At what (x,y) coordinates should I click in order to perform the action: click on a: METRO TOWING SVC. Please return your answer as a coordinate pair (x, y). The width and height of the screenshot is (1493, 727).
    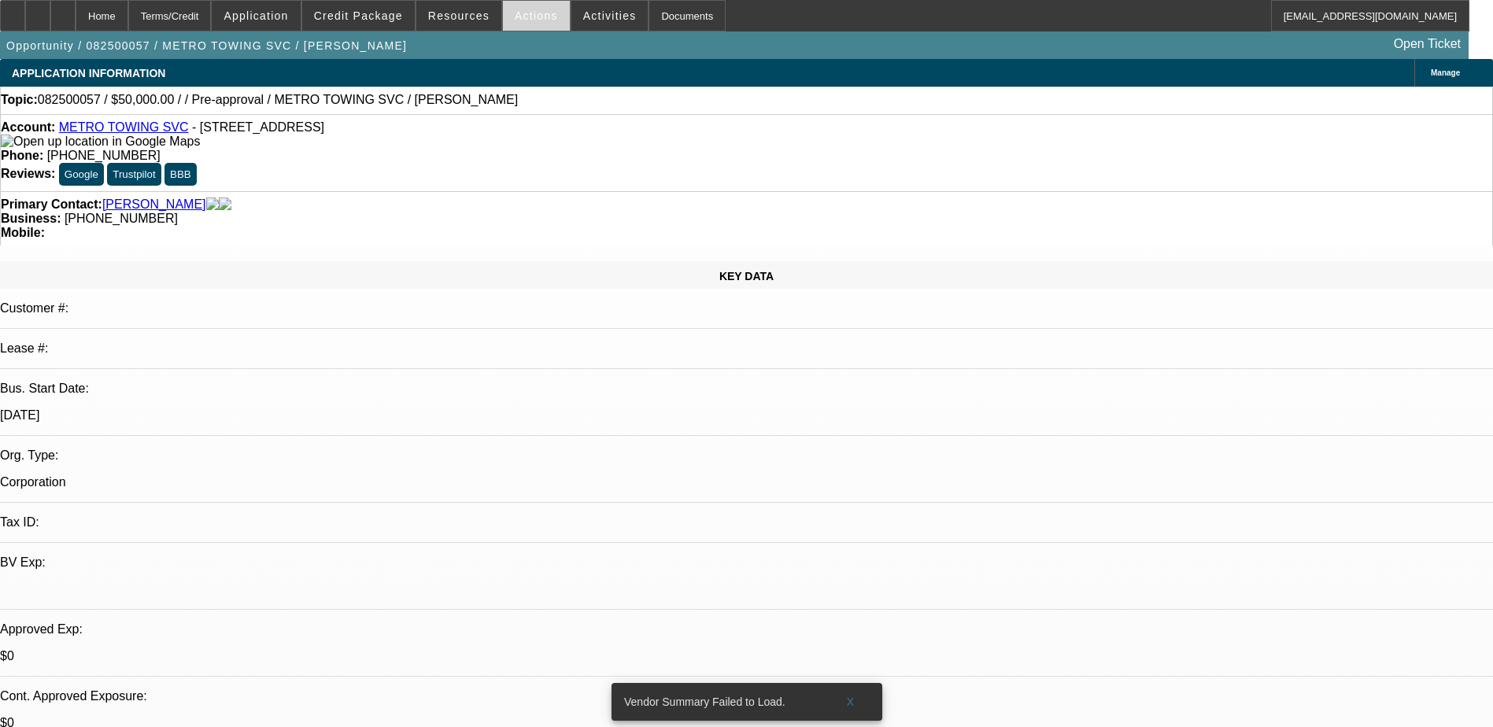
    Looking at the image, I should click on (124, 127).